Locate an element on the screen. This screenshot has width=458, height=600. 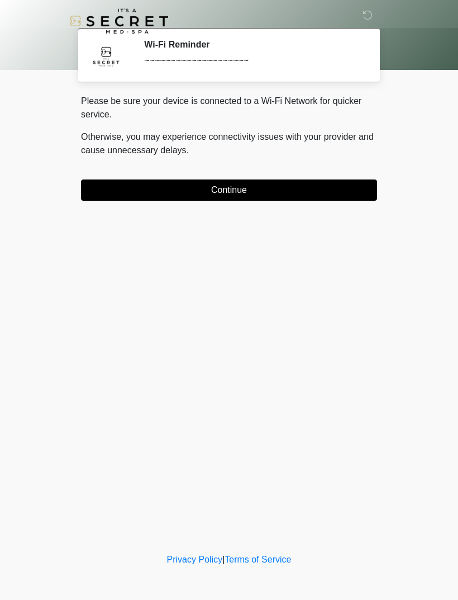
h2: Wi-Fi Reminder is located at coordinates (252, 44).